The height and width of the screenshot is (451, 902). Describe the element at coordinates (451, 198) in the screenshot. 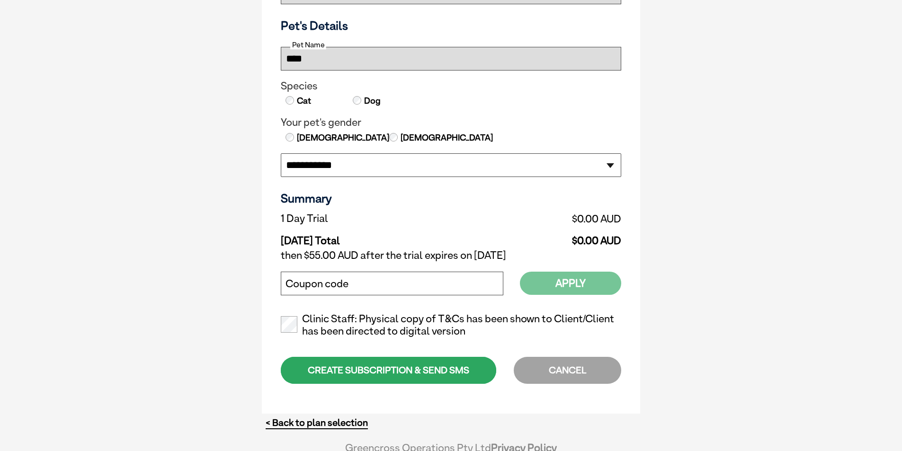

I see `h3: Summary` at that location.